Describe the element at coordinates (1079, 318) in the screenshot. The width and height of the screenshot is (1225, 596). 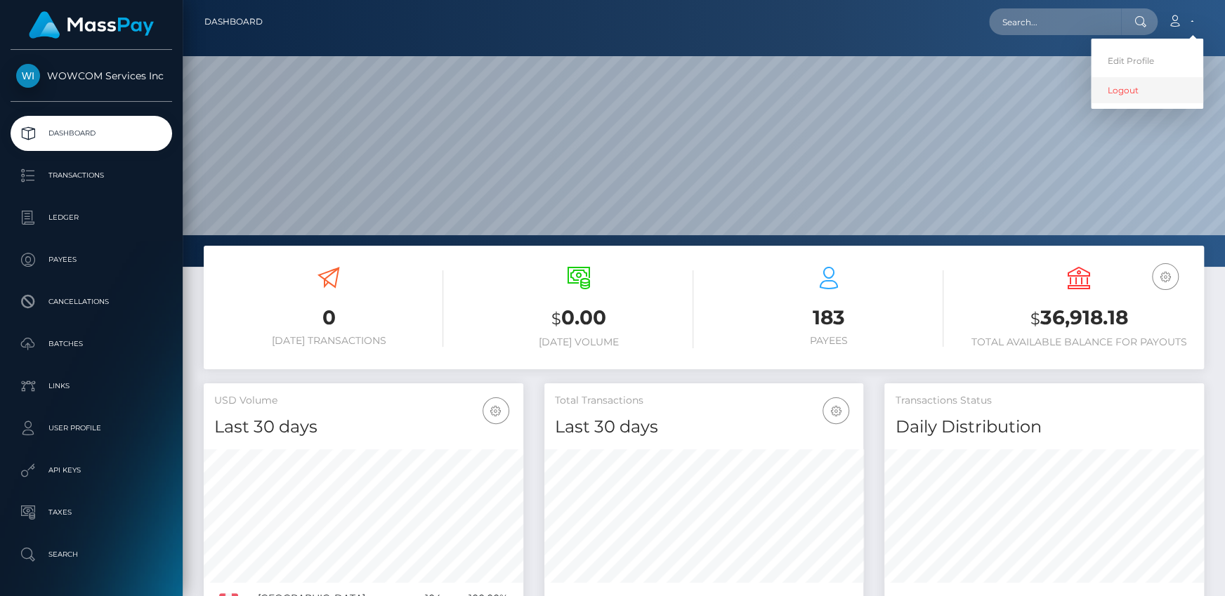
I see `h3: 36,918.18` at that location.